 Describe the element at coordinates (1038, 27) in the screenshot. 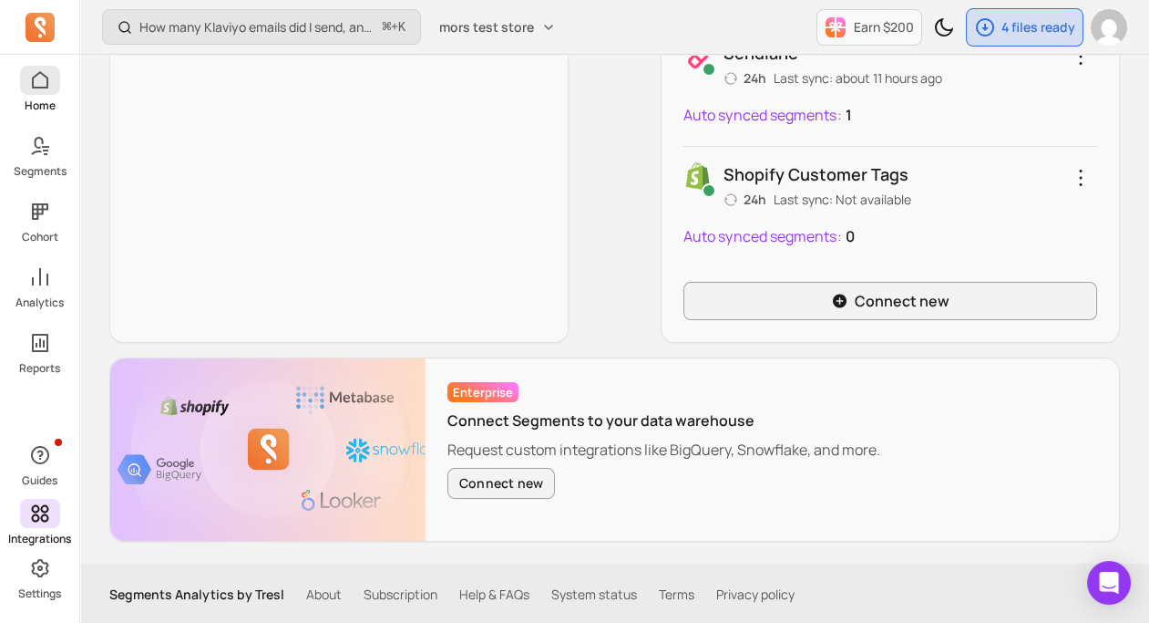

I see `p: 4 files ready` at that location.